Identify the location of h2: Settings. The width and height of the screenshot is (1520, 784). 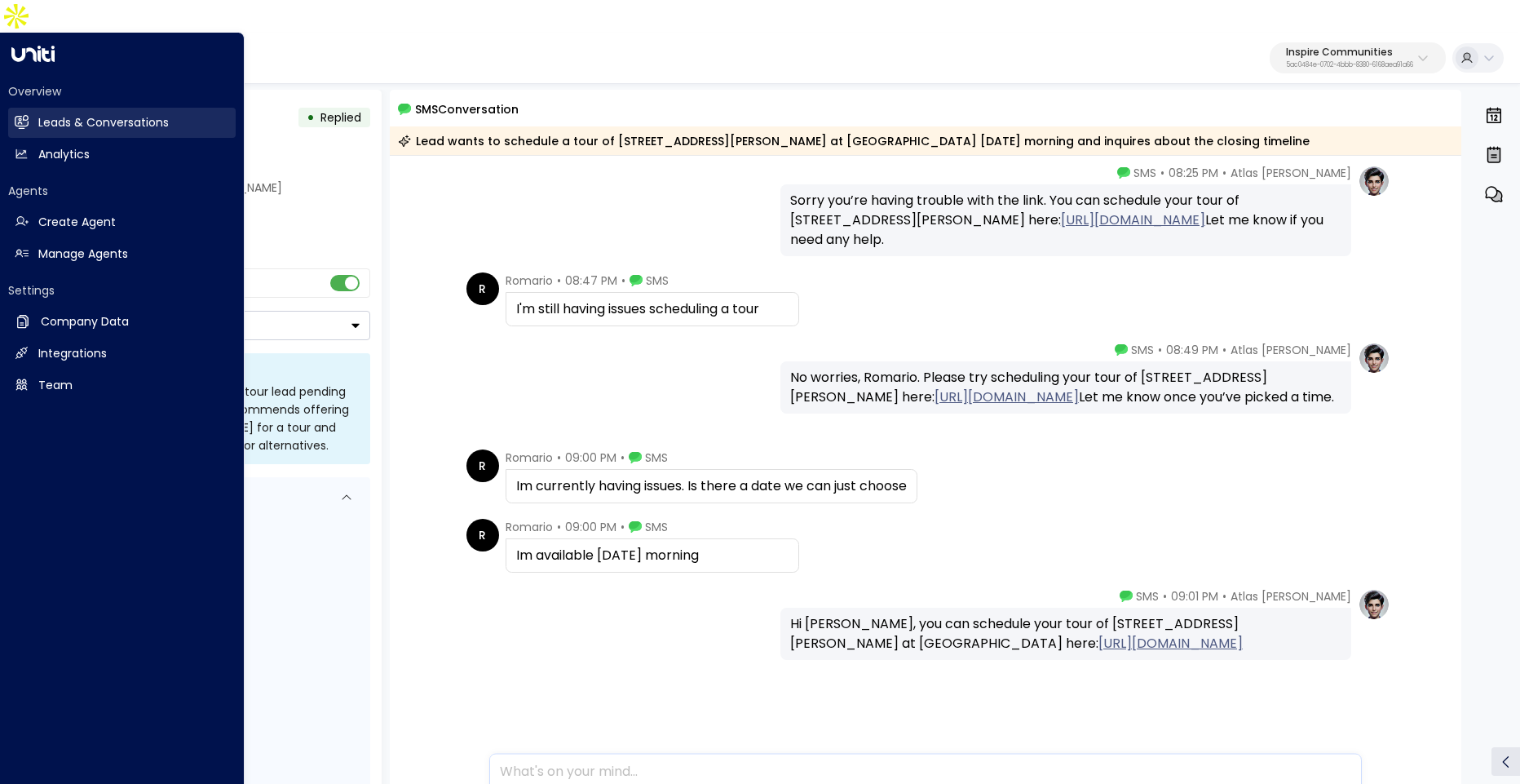
(122, 291).